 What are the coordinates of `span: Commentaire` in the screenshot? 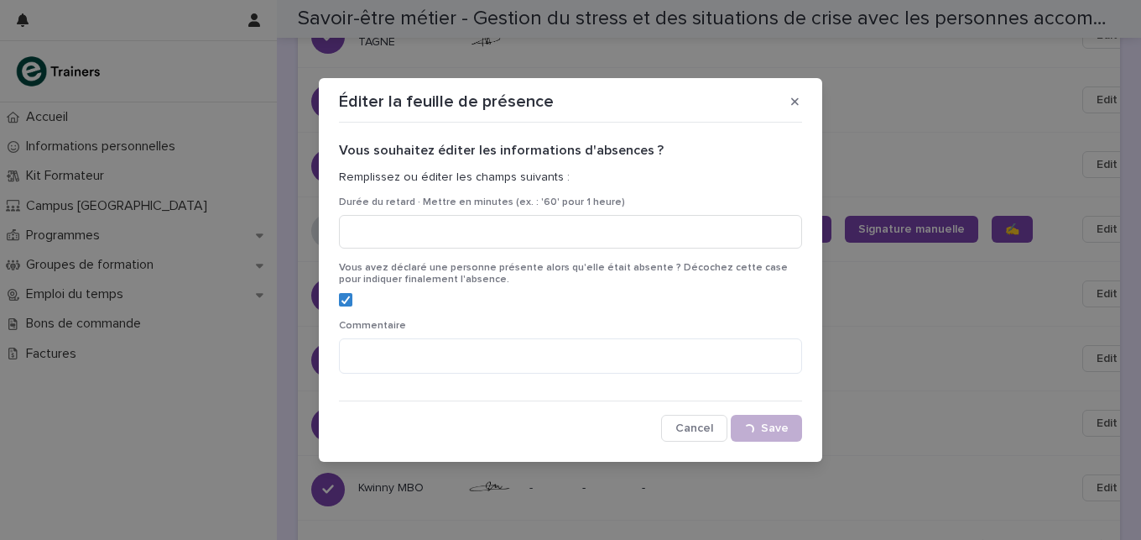 It's located at (373, 326).